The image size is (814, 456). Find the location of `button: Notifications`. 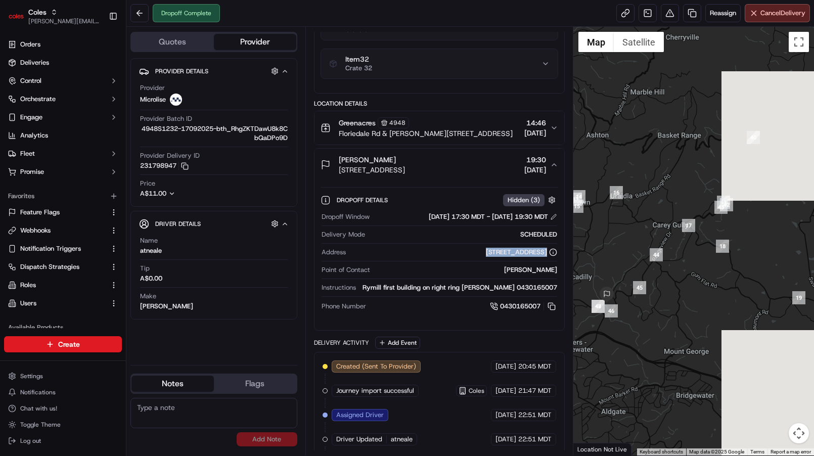

button: Notifications is located at coordinates (63, 392).